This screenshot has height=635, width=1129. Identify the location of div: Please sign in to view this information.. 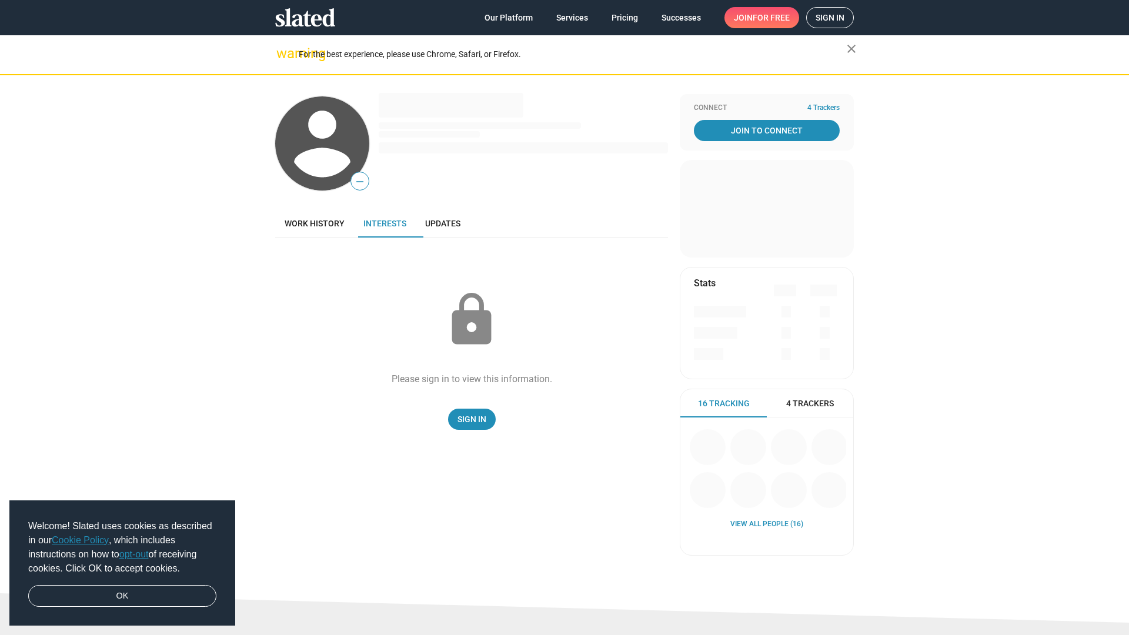
(472, 379).